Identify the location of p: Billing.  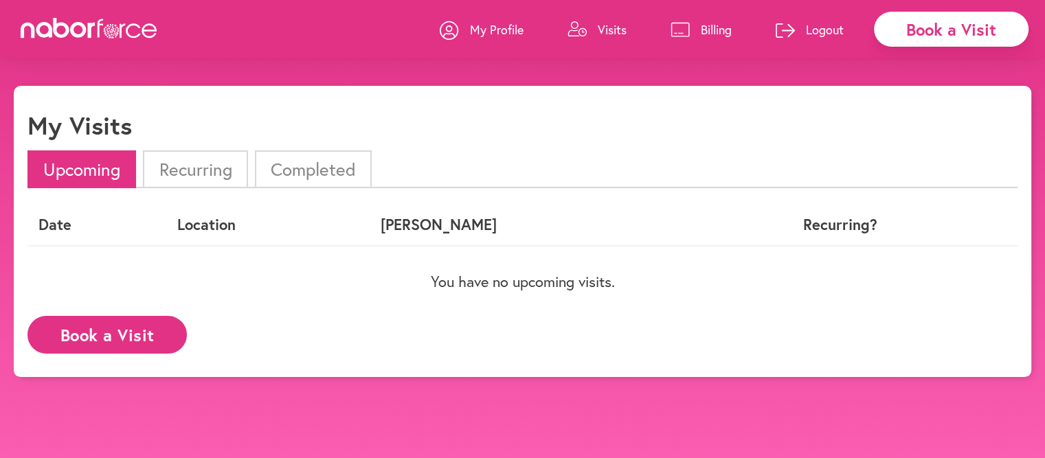
(716, 30).